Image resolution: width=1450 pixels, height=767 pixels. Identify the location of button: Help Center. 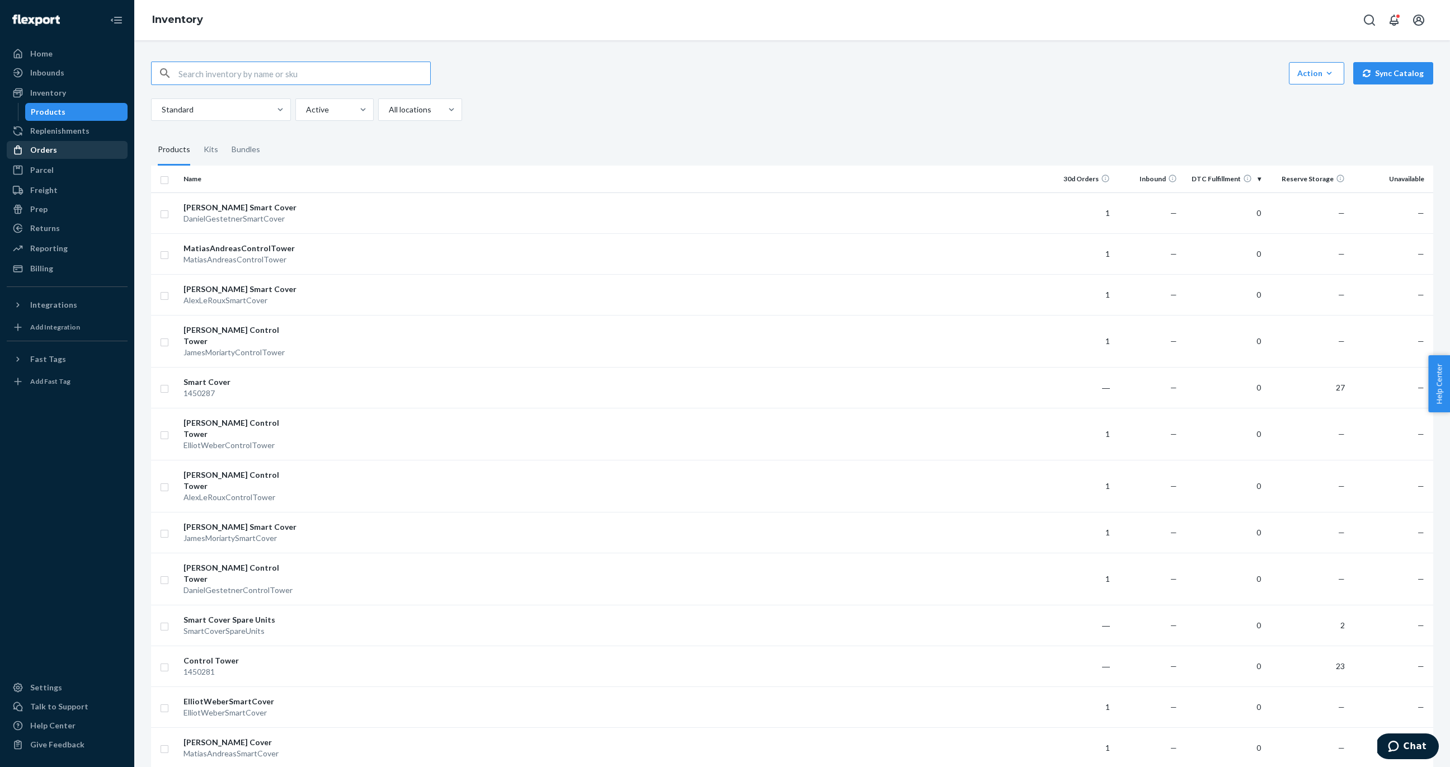
(1438, 384).